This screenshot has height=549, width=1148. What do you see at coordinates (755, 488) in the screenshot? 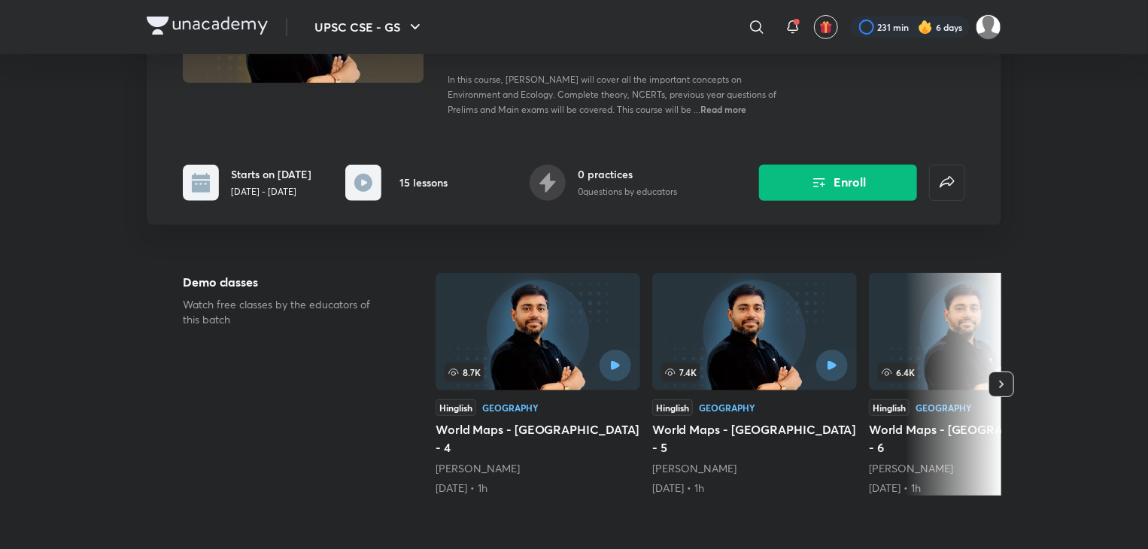
I see `div: 21st Apr • 1h` at bounding box center [755, 488].